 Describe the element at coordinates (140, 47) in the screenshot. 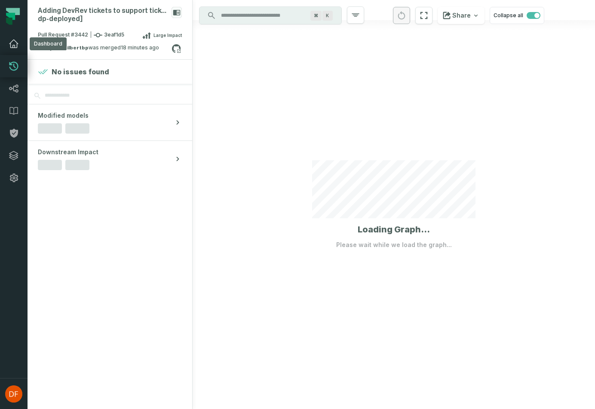

I see `relative-time: Oct 15, 2025 at 2:27 PM EDT` at that location.